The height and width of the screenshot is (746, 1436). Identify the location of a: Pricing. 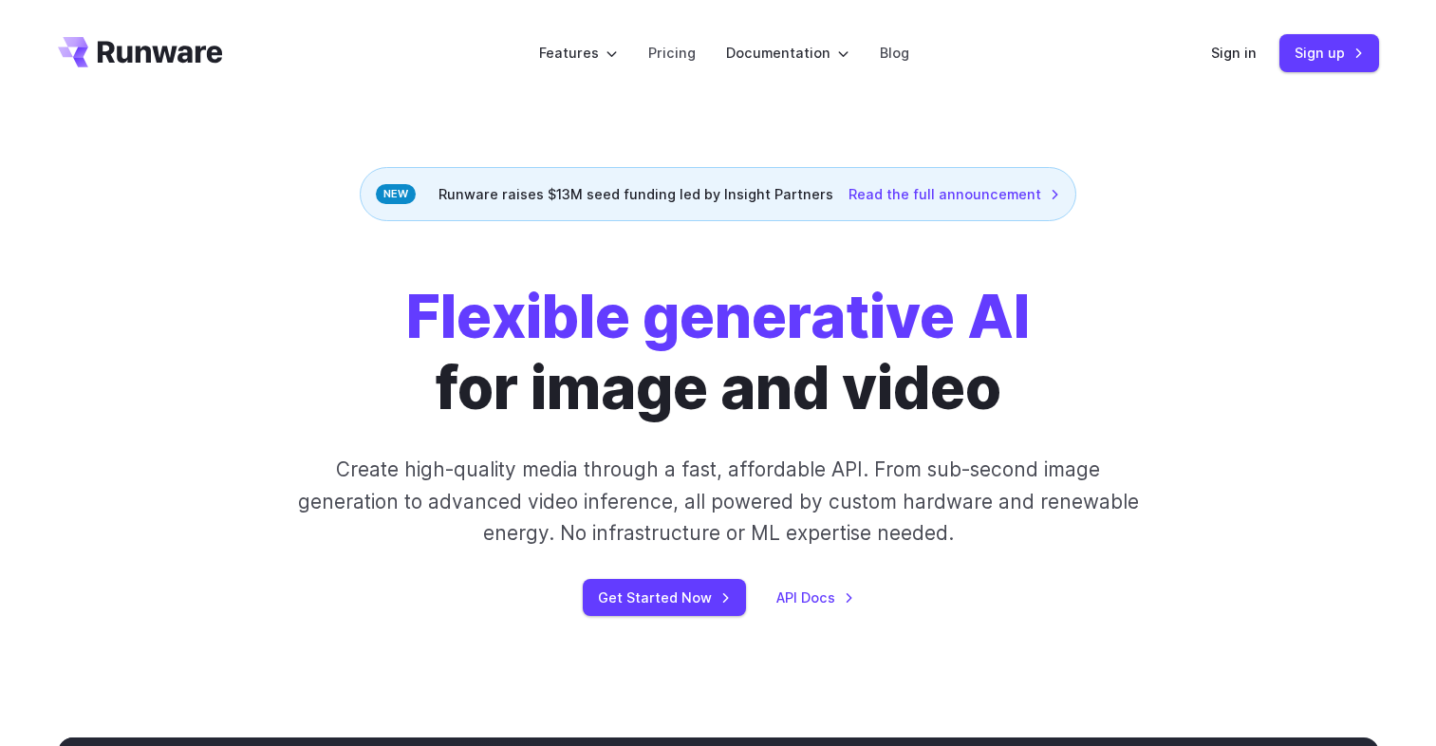
(672, 52).